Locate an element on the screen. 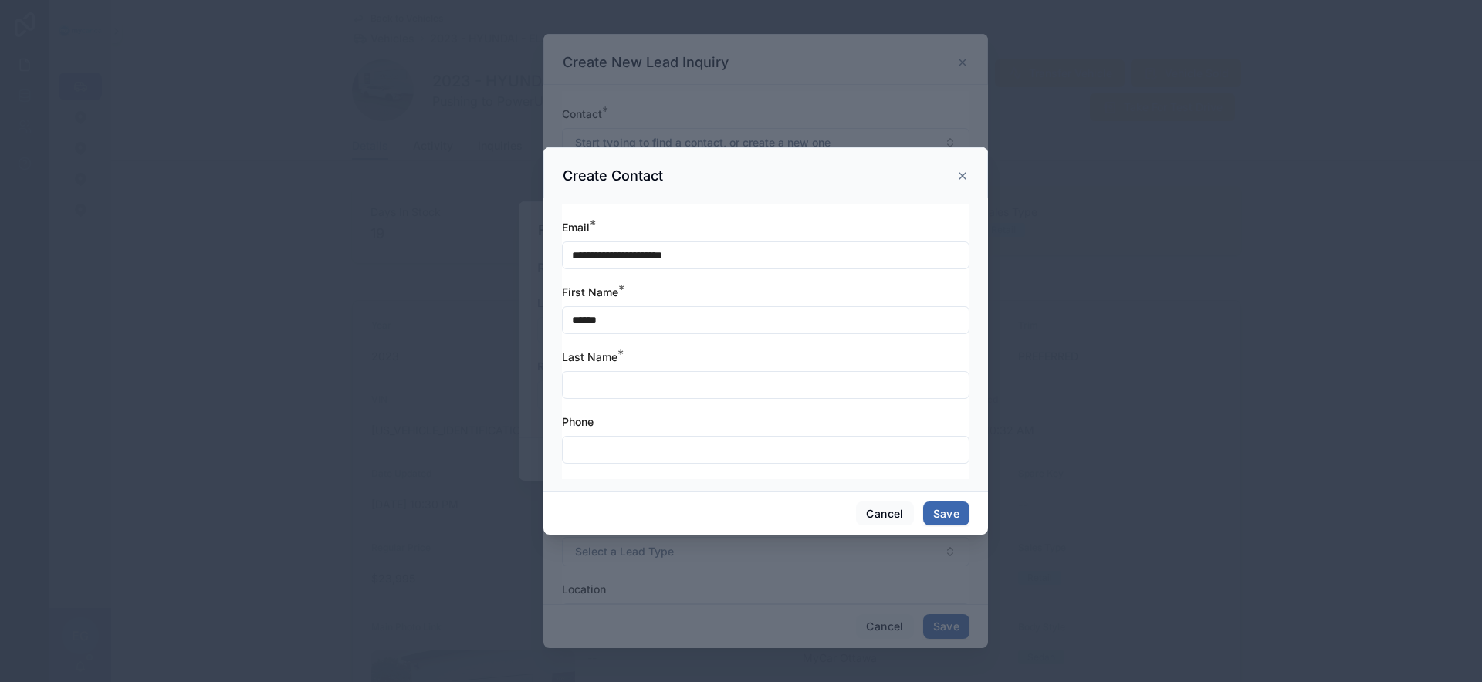 This screenshot has width=1482, height=682. span: Email is located at coordinates (576, 227).